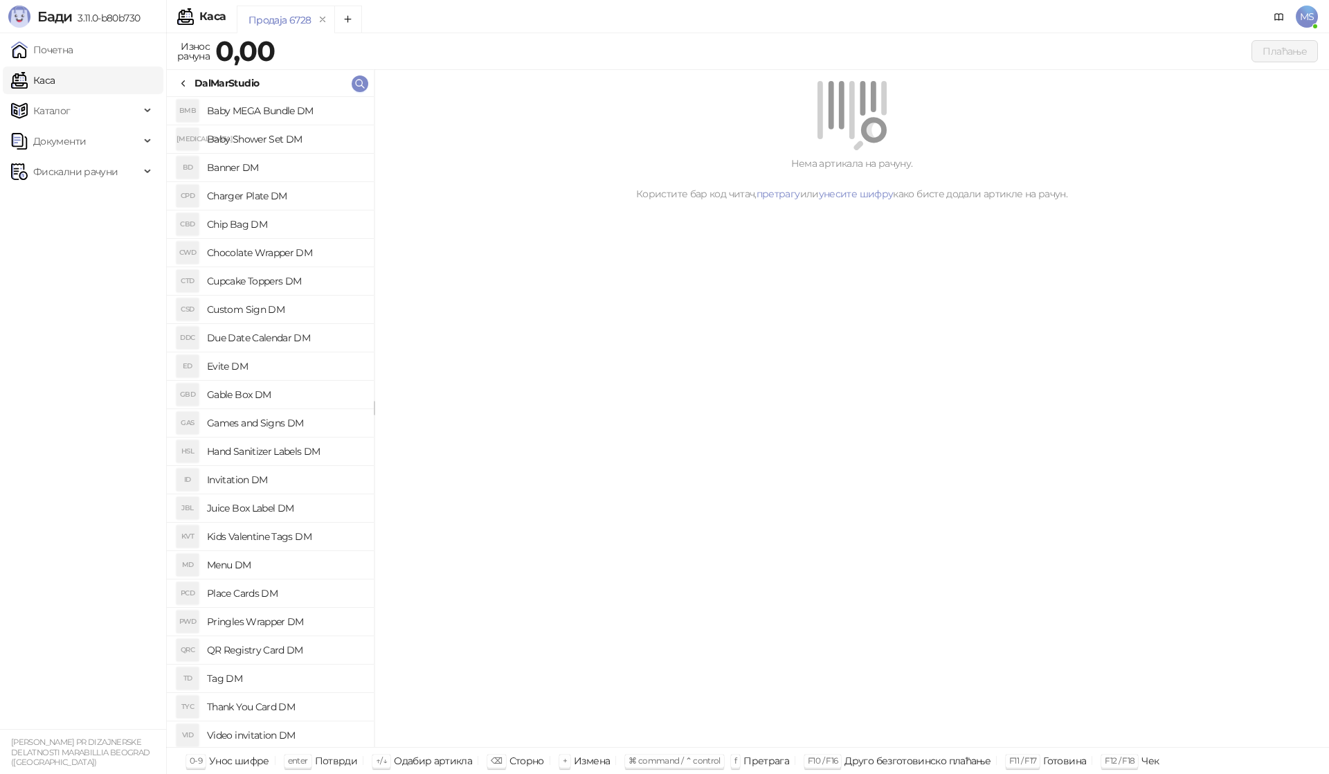  Describe the element at coordinates (188, 196) in the screenshot. I see `div: CPD` at that location.